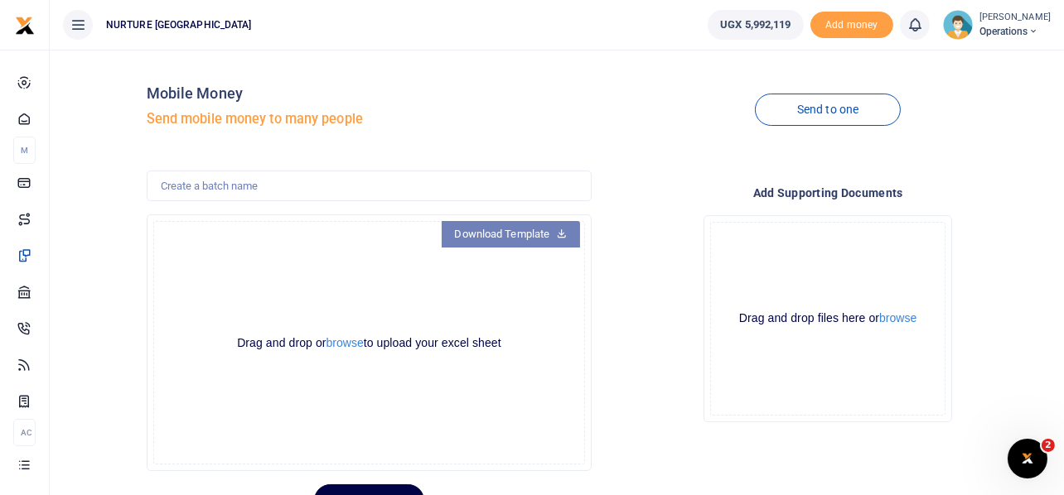  Describe the element at coordinates (370, 343) in the screenshot. I see `div: Drag and drop or to upload your excel sheet` at that location.